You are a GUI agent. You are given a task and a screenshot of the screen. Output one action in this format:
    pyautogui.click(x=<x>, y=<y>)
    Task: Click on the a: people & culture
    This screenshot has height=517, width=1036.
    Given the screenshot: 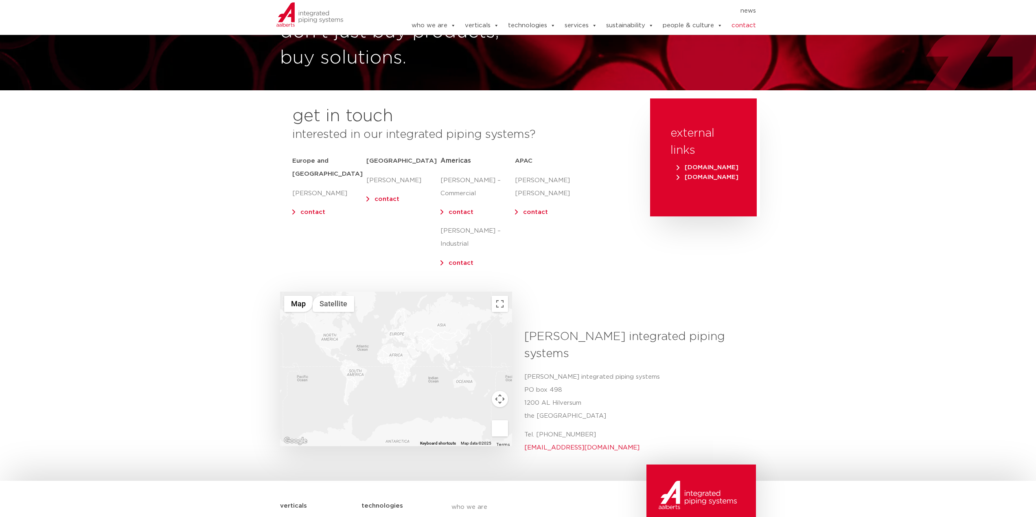 What is the action you would take?
    pyautogui.click(x=692, y=26)
    